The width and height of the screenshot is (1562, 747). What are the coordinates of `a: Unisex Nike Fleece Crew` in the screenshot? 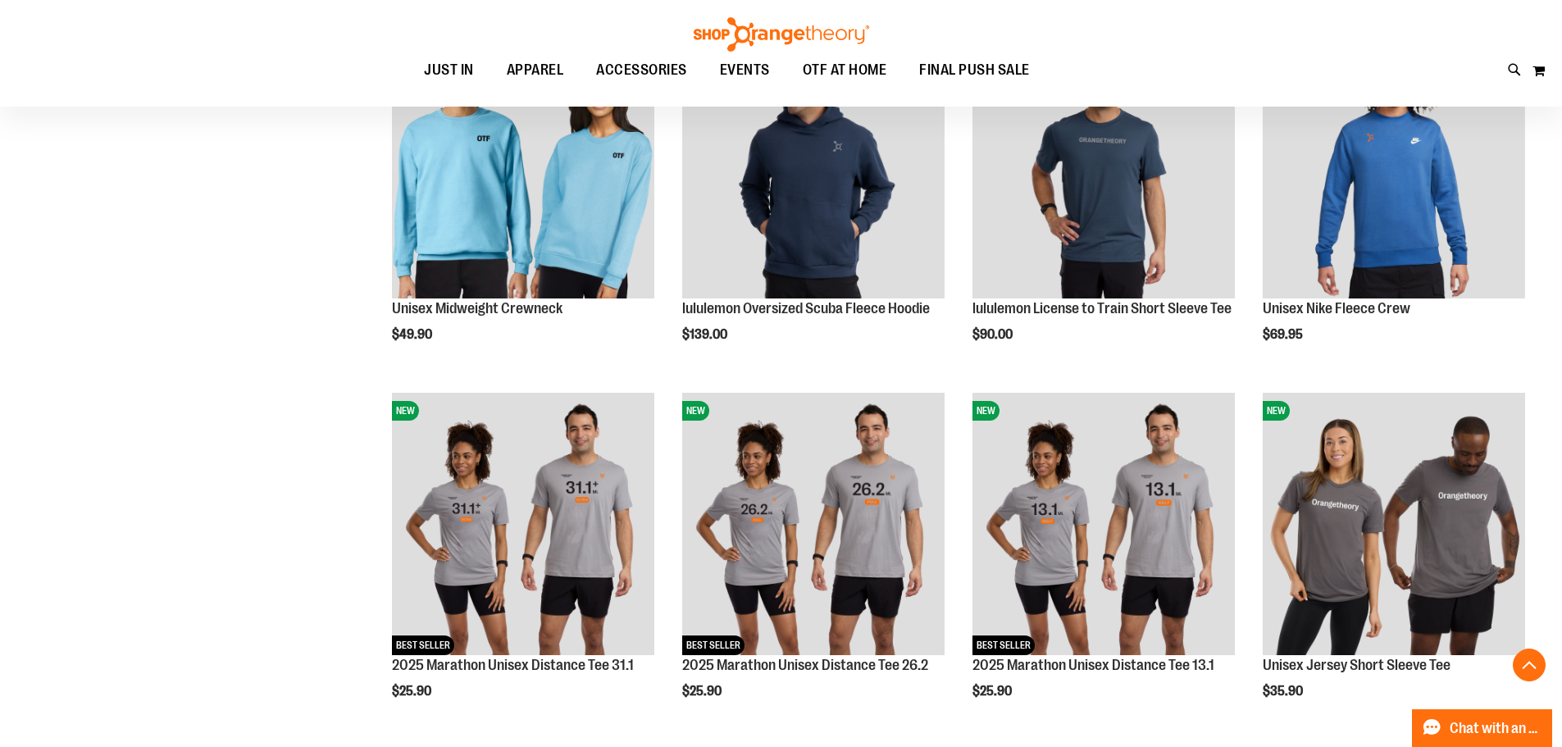 It's located at (1337, 308).